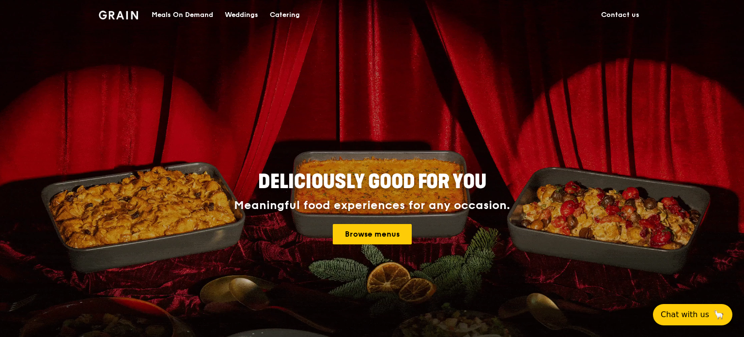 The height and width of the screenshot is (337, 744). Describe the element at coordinates (372, 182) in the screenshot. I see `span: Deliciously good for you` at that location.